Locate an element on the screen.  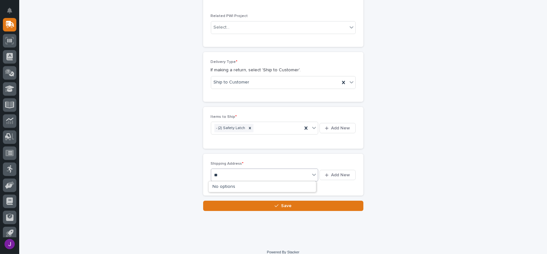
button: users-avatar is located at coordinates (10, 244).